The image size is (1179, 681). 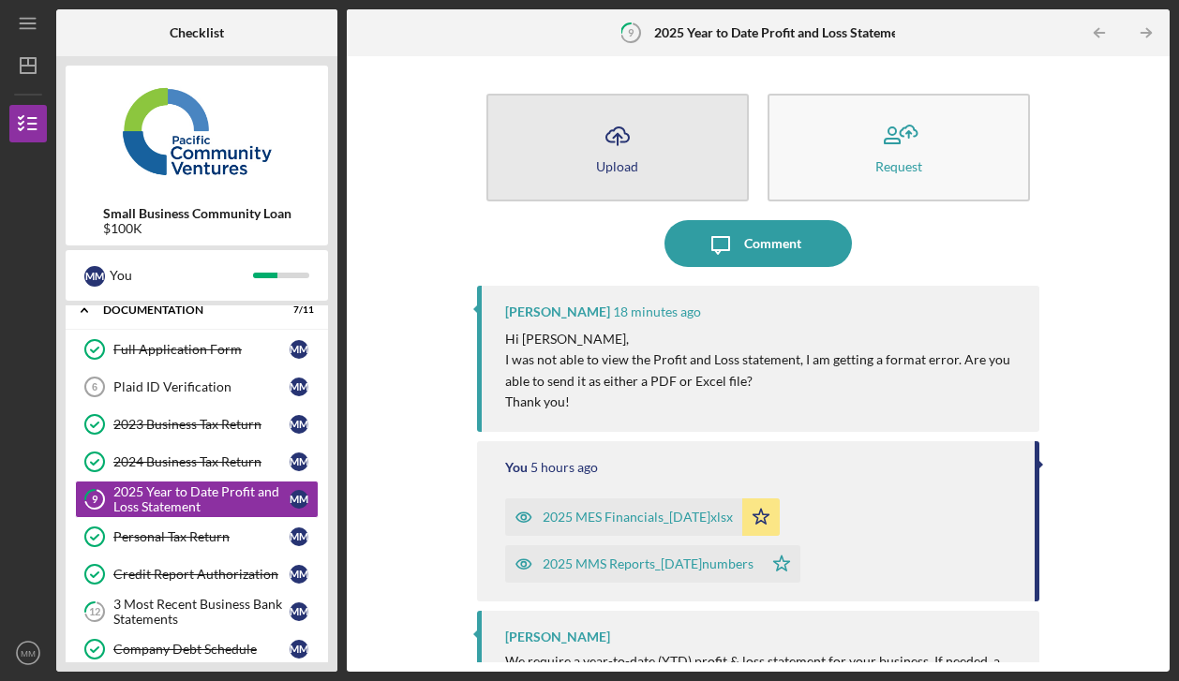 What do you see at coordinates (618, 147) in the screenshot?
I see `button: Upload` at bounding box center [618, 147].